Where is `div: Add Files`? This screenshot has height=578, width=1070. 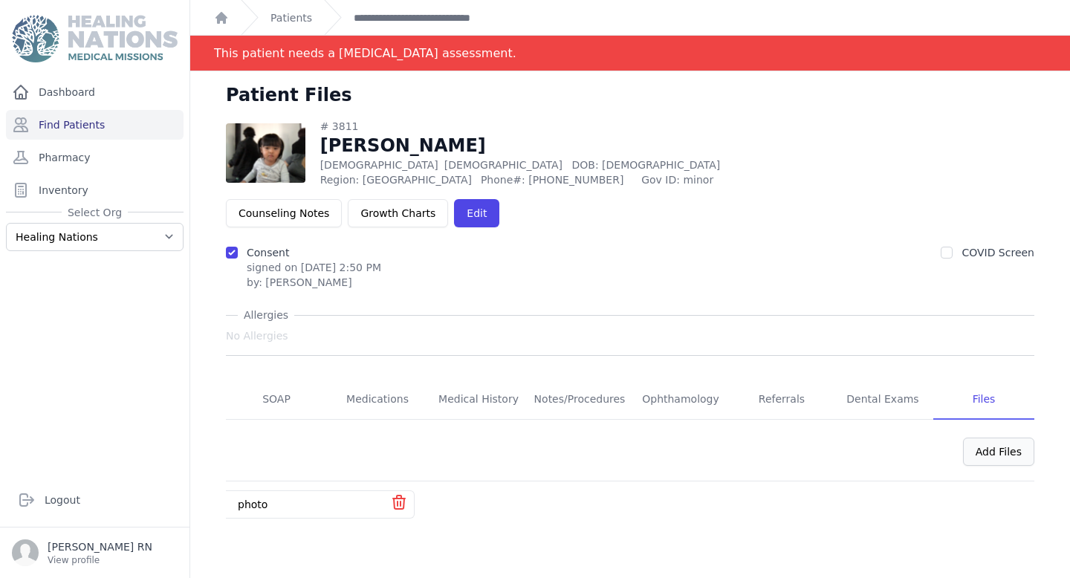 div: Add Files is located at coordinates (999, 452).